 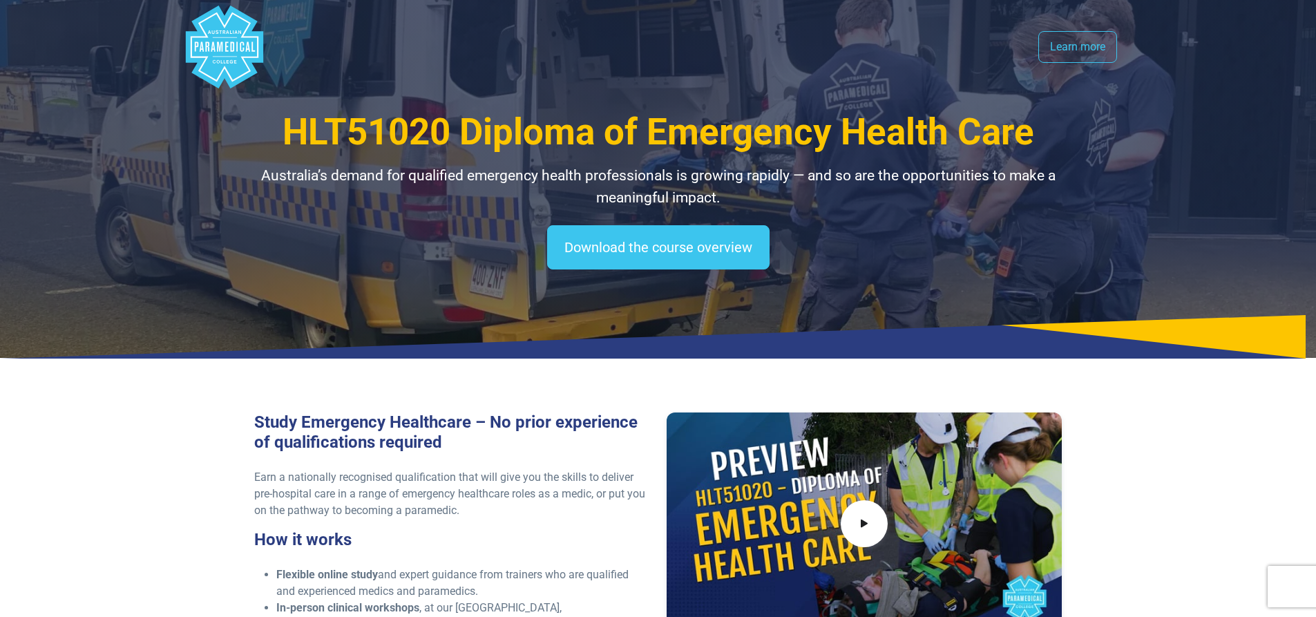 I want to click on a: Download the course overview, so click(x=658, y=247).